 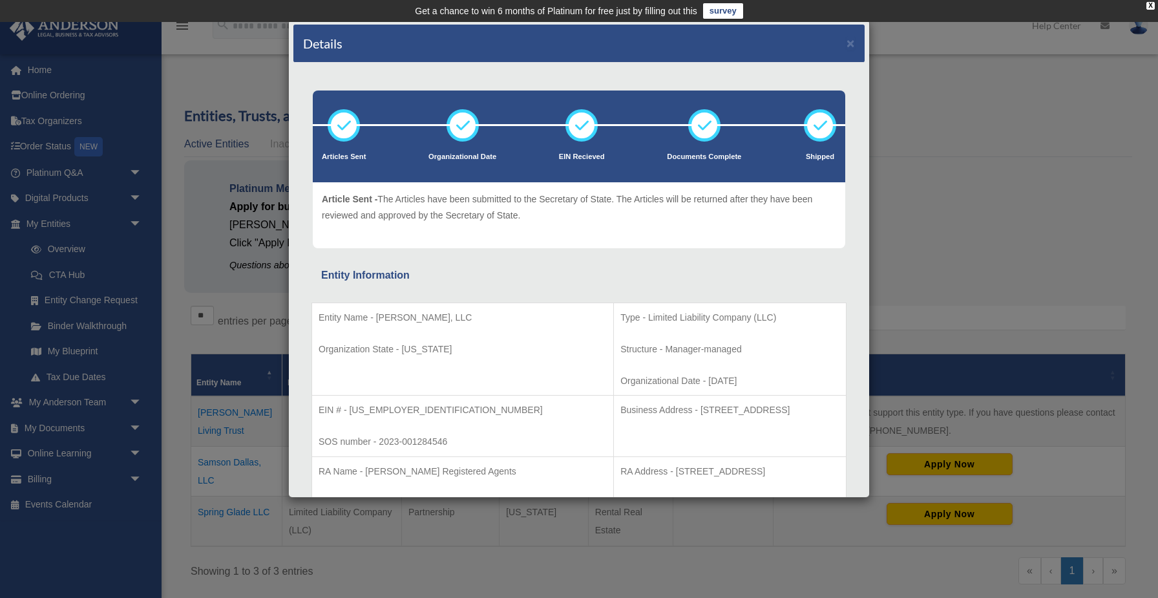 What do you see at coordinates (820, 157) in the screenshot?
I see `p: Shipped` at bounding box center [820, 157].